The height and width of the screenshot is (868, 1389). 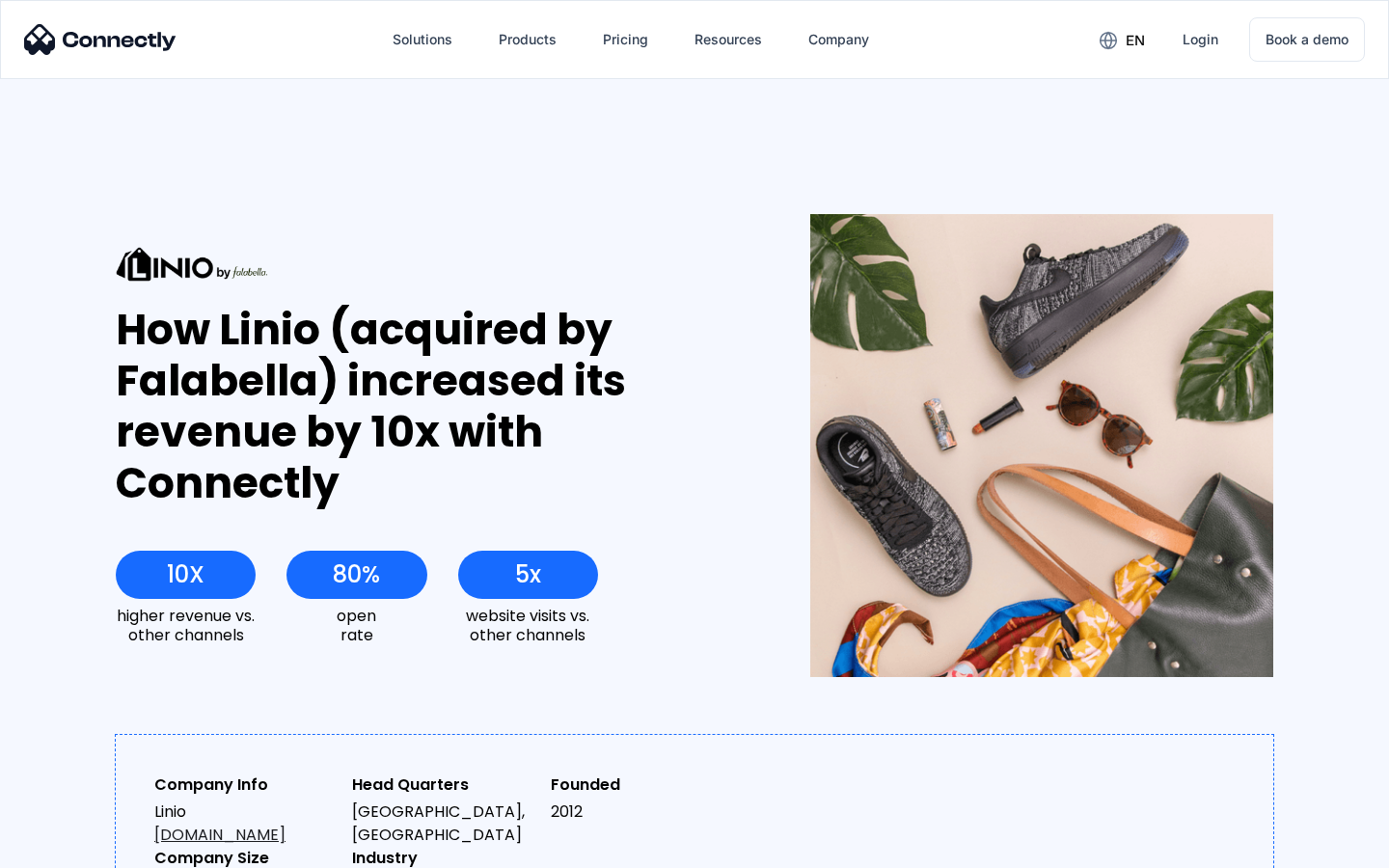 What do you see at coordinates (185, 574) in the screenshot?
I see `div: 10X` at bounding box center [185, 574].